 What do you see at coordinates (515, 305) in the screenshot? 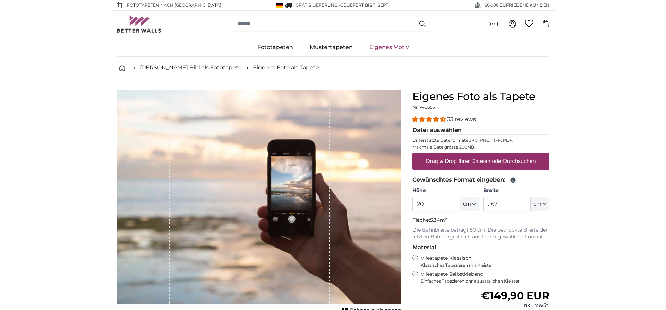
I see `div: inkl. MwSt.` at bounding box center [515, 305].